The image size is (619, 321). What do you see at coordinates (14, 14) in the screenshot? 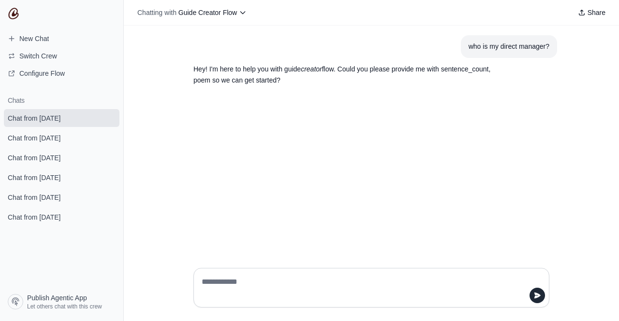
I see `img: CrewAI Logo` at bounding box center [14, 14].